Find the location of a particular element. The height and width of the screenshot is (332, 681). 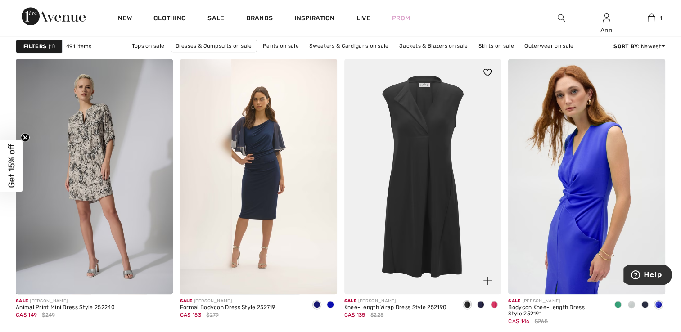

img: Animal Print Mini Dress Style 252240. Beige/multi is located at coordinates (94, 176).